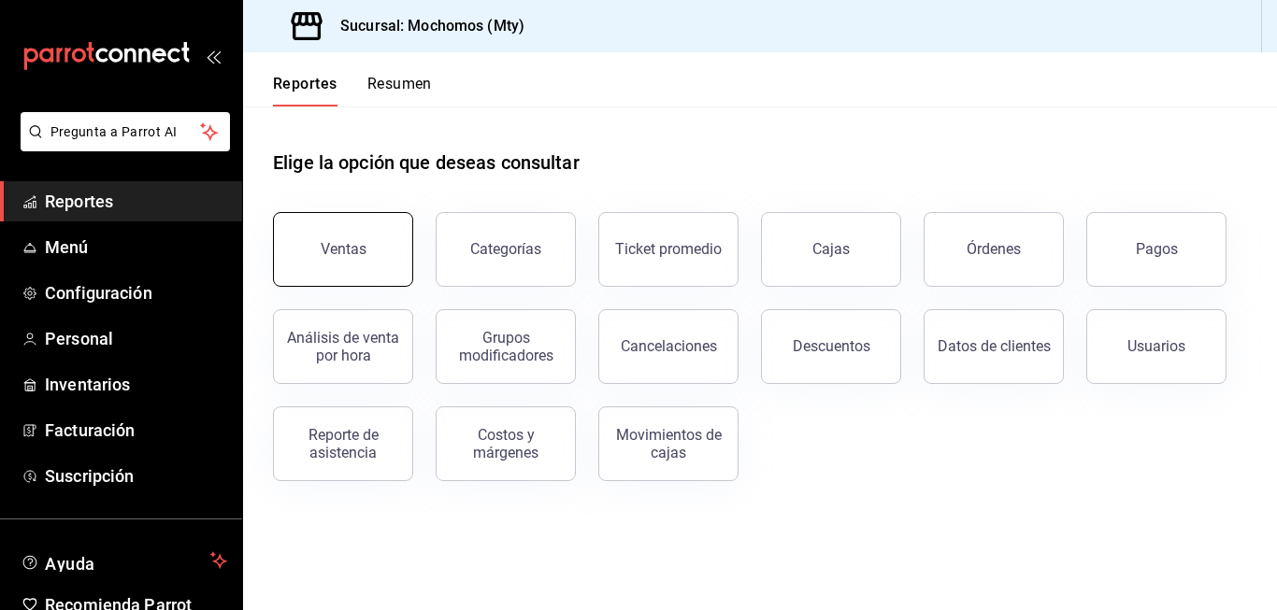  Describe the element at coordinates (136, 476) in the screenshot. I see `span: Suscripción` at that location.